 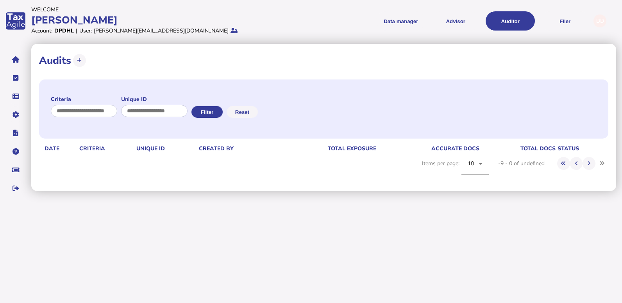 What do you see at coordinates (64, 30) in the screenshot?
I see `div: DPDHL` at bounding box center [64, 30].